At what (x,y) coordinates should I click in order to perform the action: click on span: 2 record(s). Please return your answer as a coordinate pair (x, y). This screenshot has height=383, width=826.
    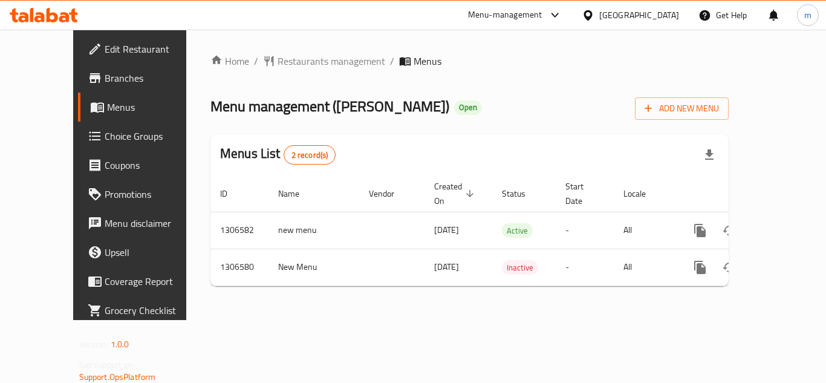
    Looking at the image, I should click on (310, 155).